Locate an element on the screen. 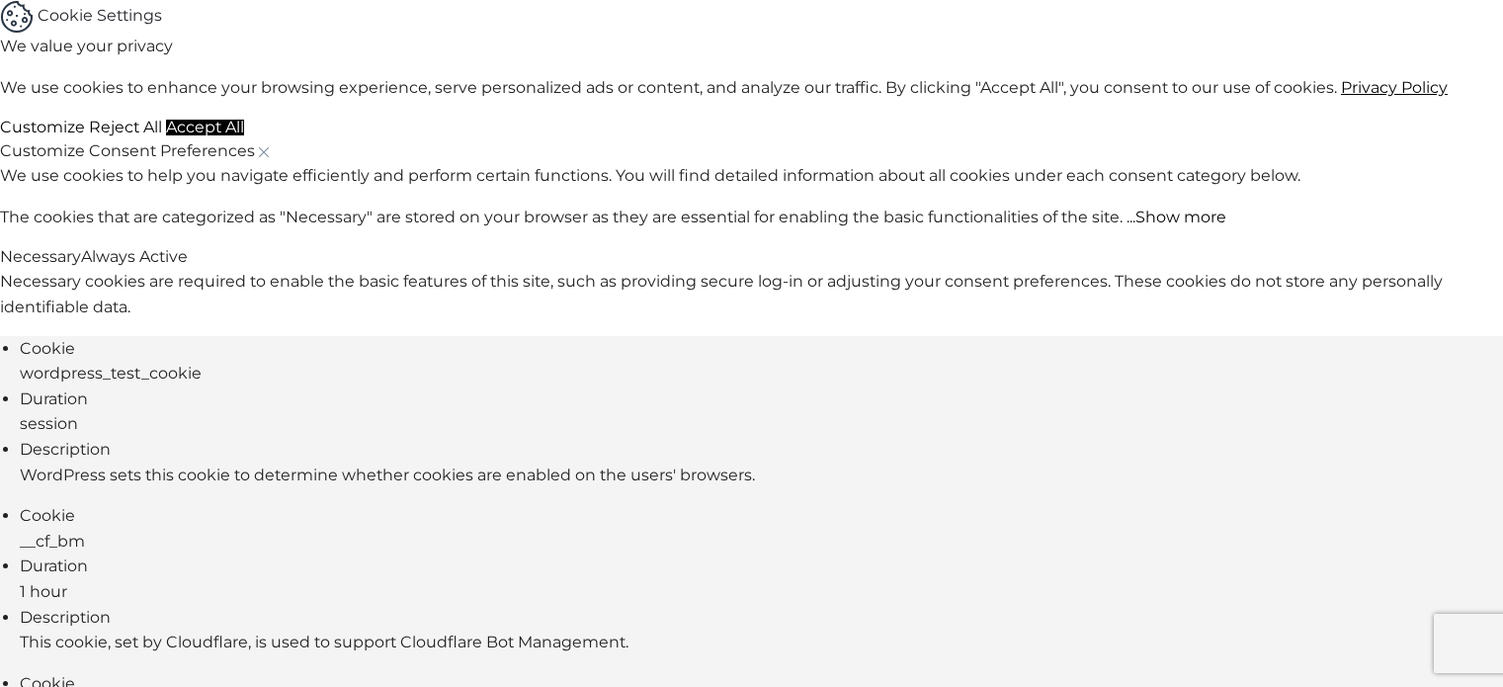 The height and width of the screenshot is (687, 1503). a: Privacy Policy is located at coordinates (1394, 88).